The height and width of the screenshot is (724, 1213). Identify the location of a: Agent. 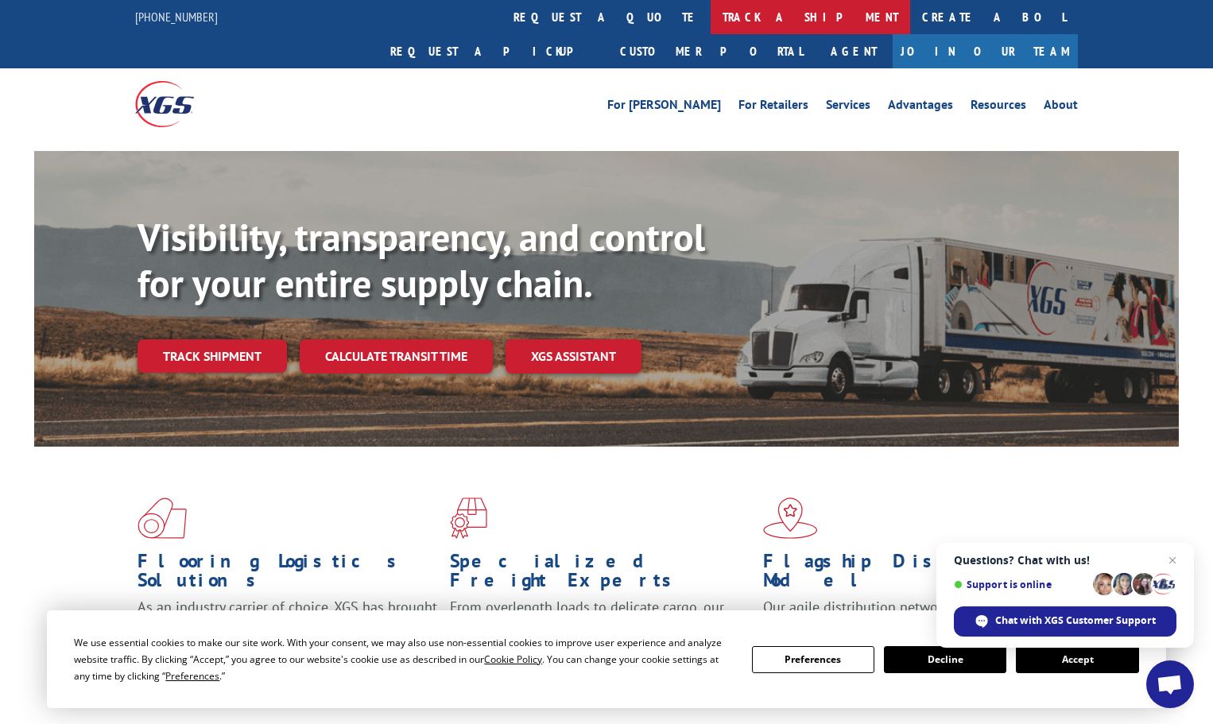
(854, 51).